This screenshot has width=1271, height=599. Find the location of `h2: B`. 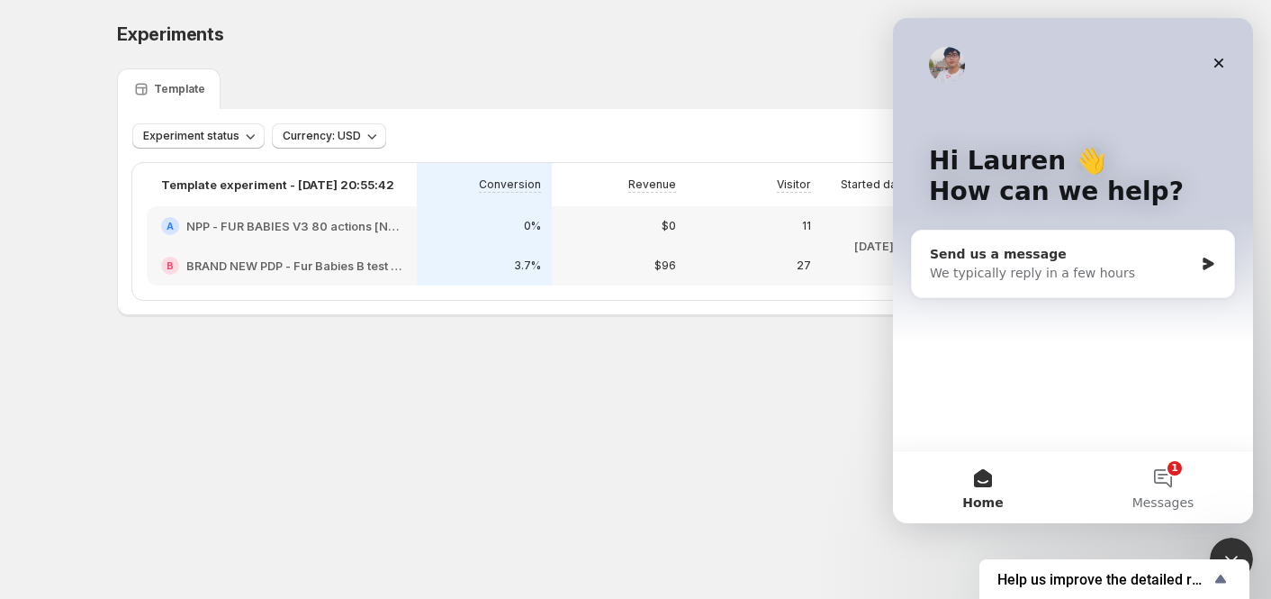

h2: B is located at coordinates (170, 266).